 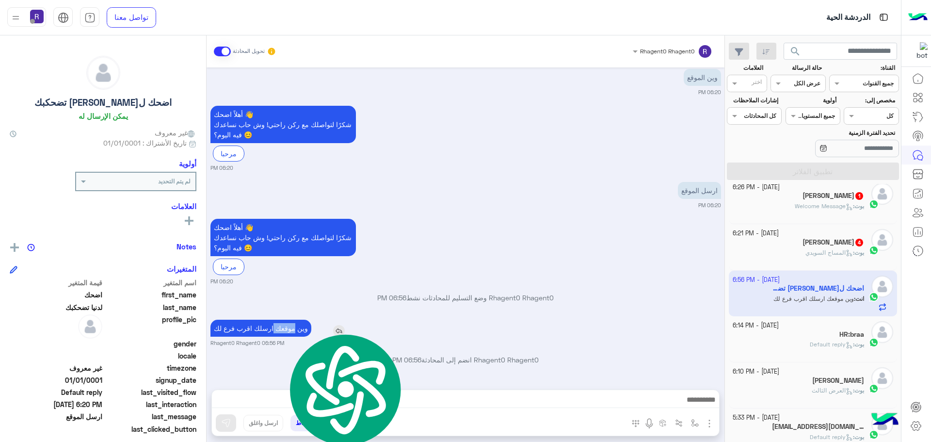 I want to click on img: add, so click(x=15, y=247).